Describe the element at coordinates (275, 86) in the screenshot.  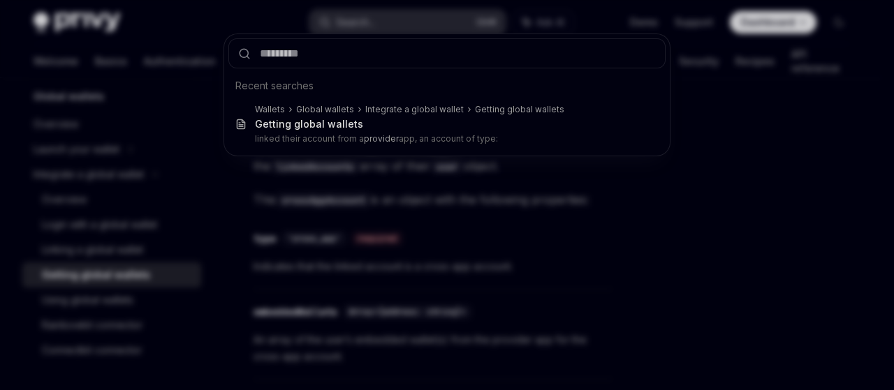
I see `span: Recent searches` at that location.